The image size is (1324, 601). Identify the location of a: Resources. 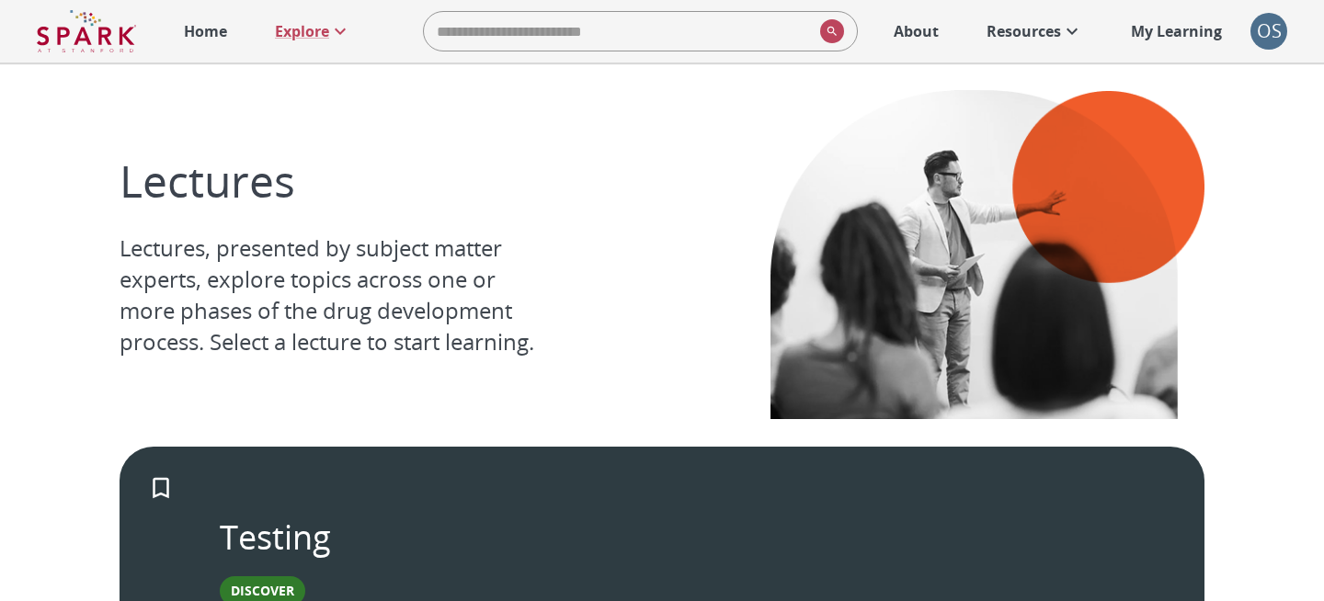
(1034, 31).